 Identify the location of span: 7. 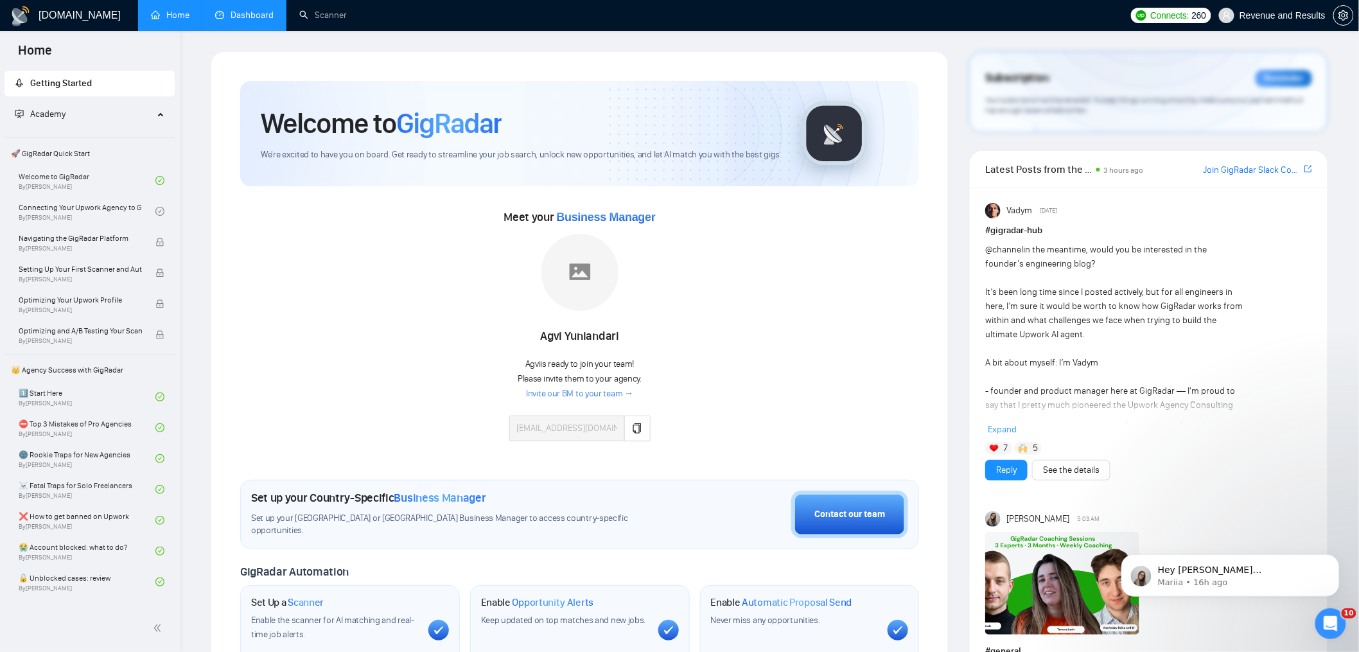
(1005, 448).